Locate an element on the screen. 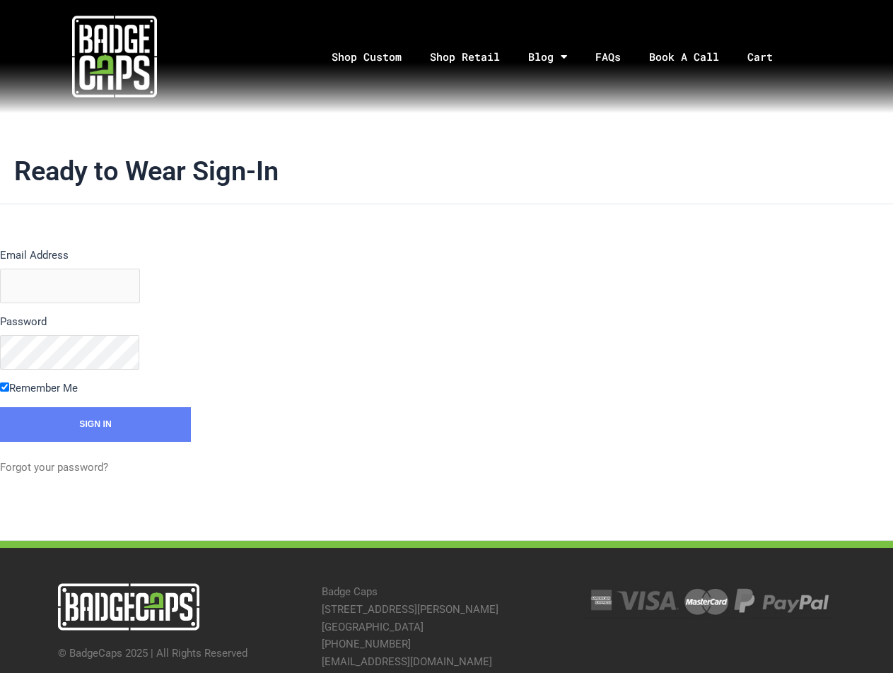  h1: Ready to Wear Sign-In is located at coordinates (446, 172).